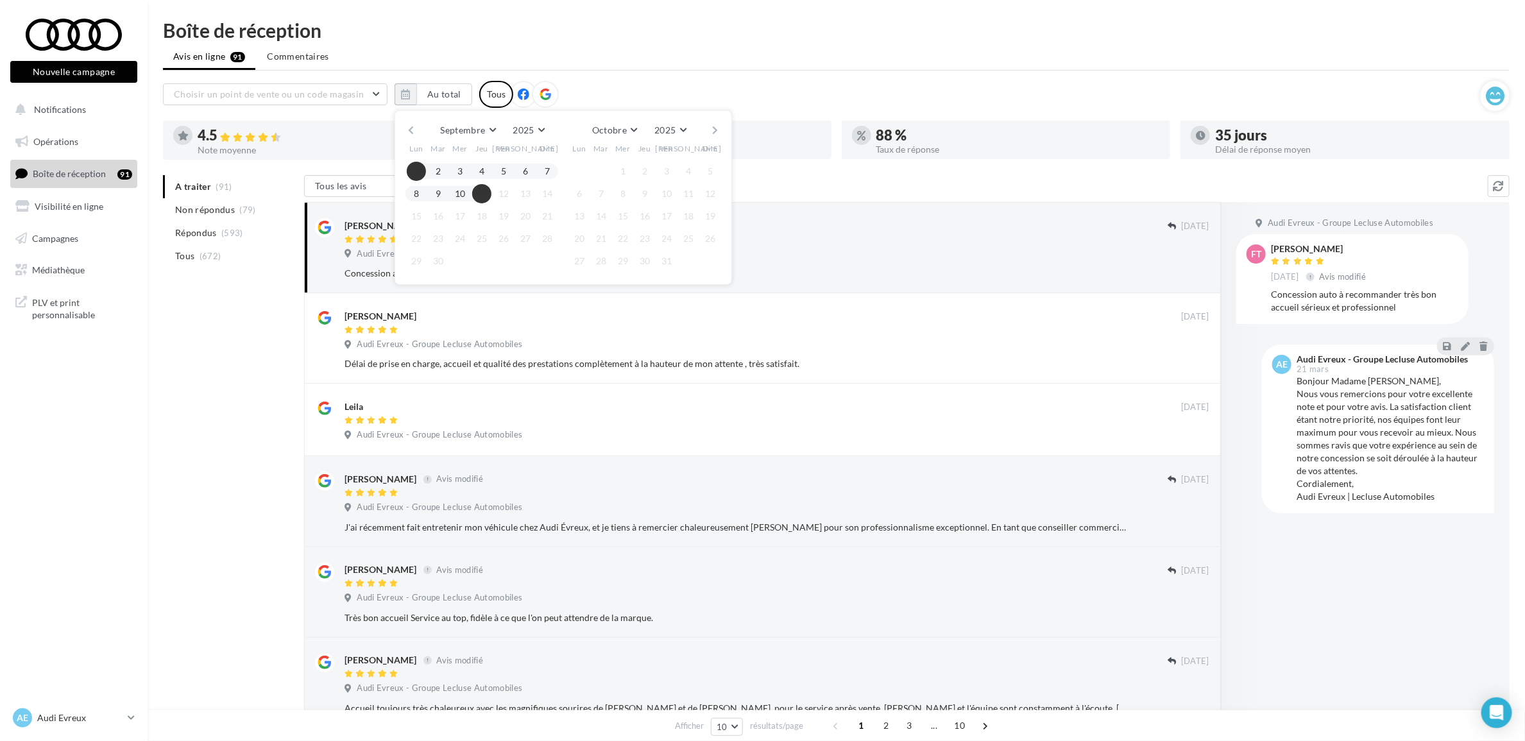  I want to click on button: 18, so click(688, 216).